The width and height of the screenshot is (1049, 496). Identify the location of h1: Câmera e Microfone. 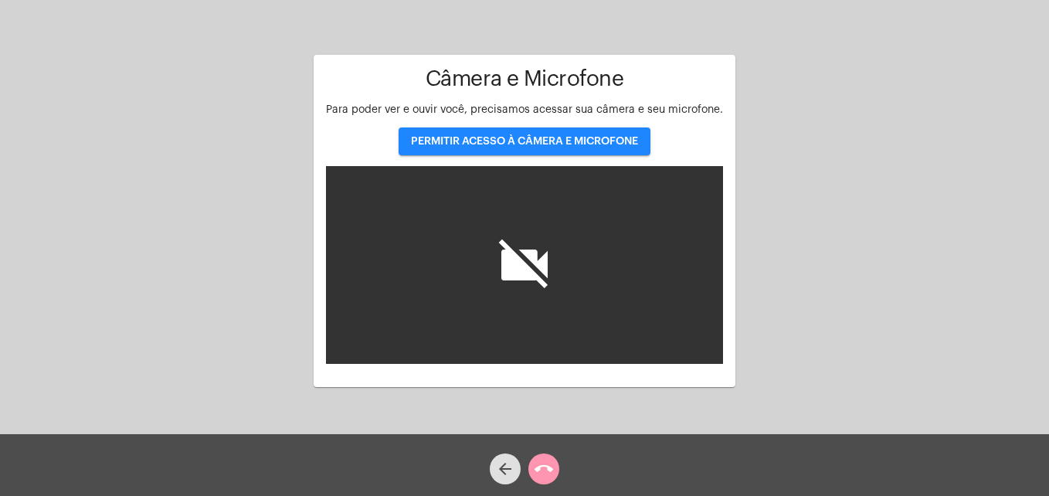
(525, 79).